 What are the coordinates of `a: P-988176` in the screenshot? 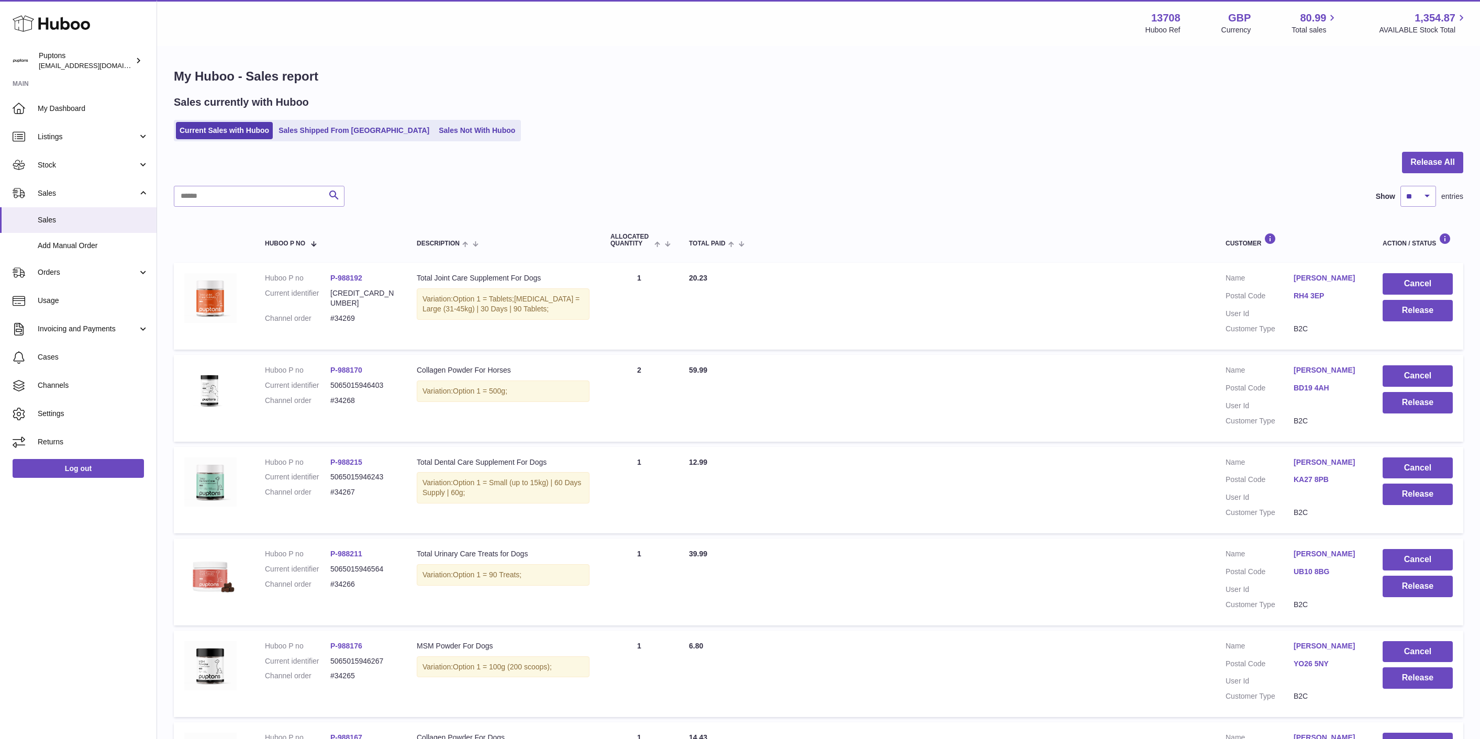 It's located at (346, 646).